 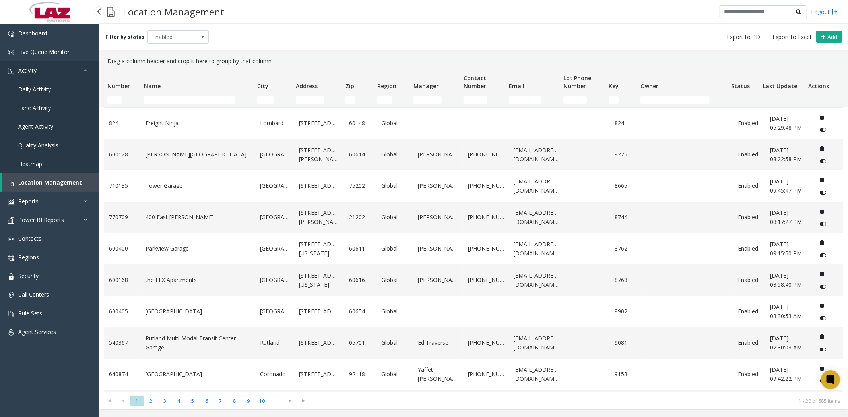 I want to click on input: Name Filter, so click(x=189, y=100).